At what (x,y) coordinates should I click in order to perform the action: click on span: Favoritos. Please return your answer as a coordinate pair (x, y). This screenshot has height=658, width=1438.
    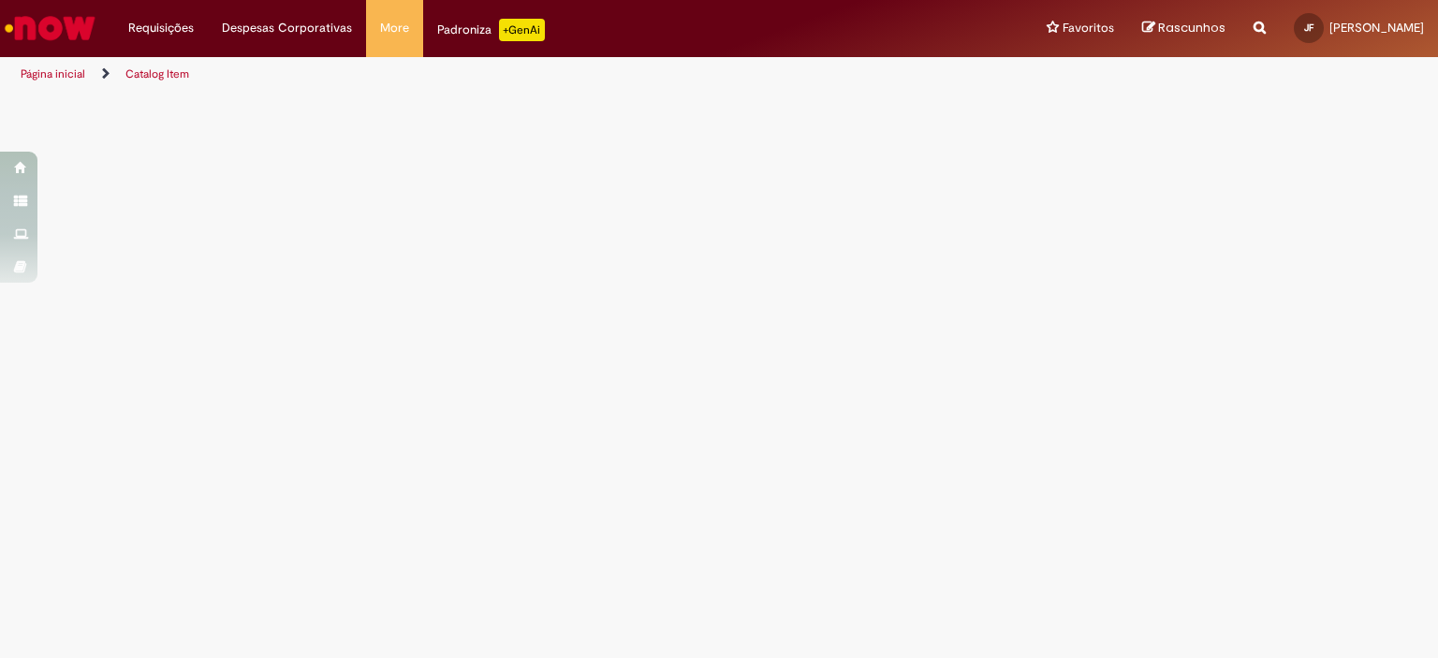
    Looking at the image, I should click on (1088, 28).